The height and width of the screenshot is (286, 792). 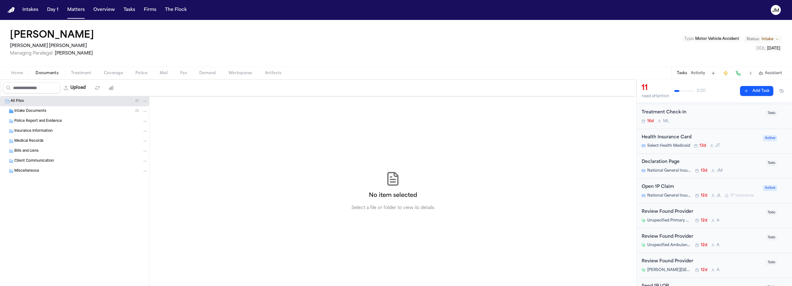 What do you see at coordinates (655, 88) in the screenshot?
I see `div: 11` at bounding box center [655, 88].